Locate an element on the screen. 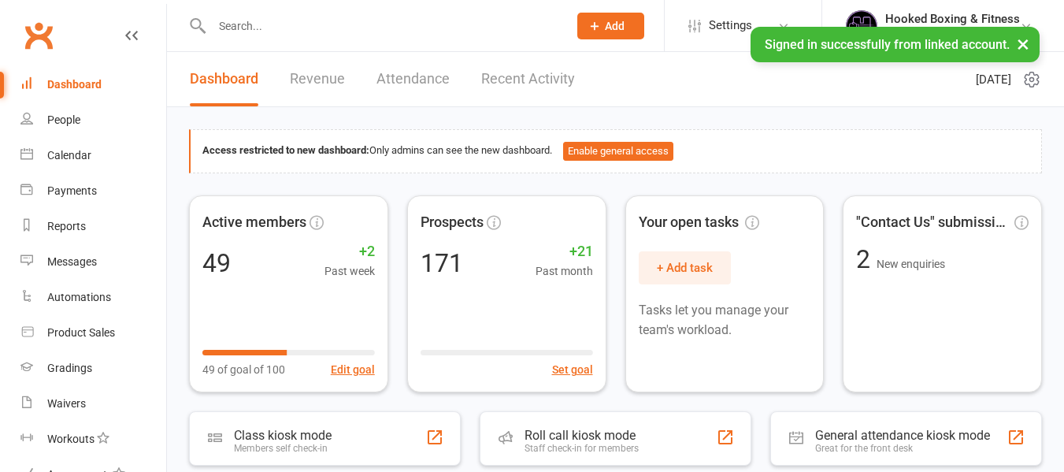 The image size is (1064, 472). span: Past week is located at coordinates (350, 271).